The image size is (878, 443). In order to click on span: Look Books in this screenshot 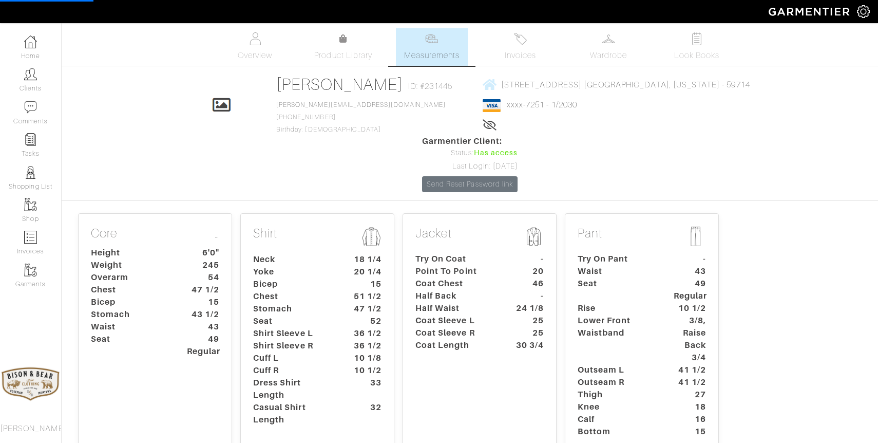, I will do `click(697, 55)`.